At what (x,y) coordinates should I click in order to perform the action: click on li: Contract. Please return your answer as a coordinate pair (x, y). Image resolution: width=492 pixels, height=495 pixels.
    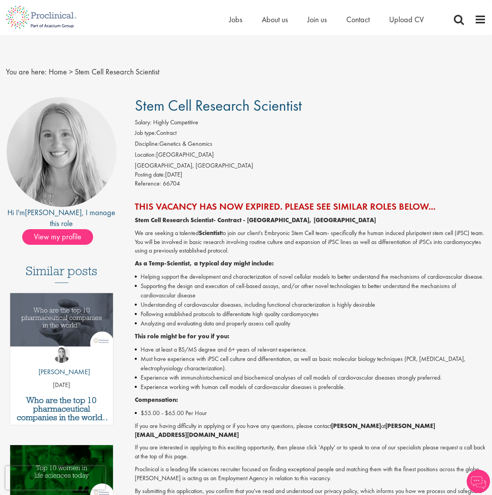
    Looking at the image, I should click on (311, 134).